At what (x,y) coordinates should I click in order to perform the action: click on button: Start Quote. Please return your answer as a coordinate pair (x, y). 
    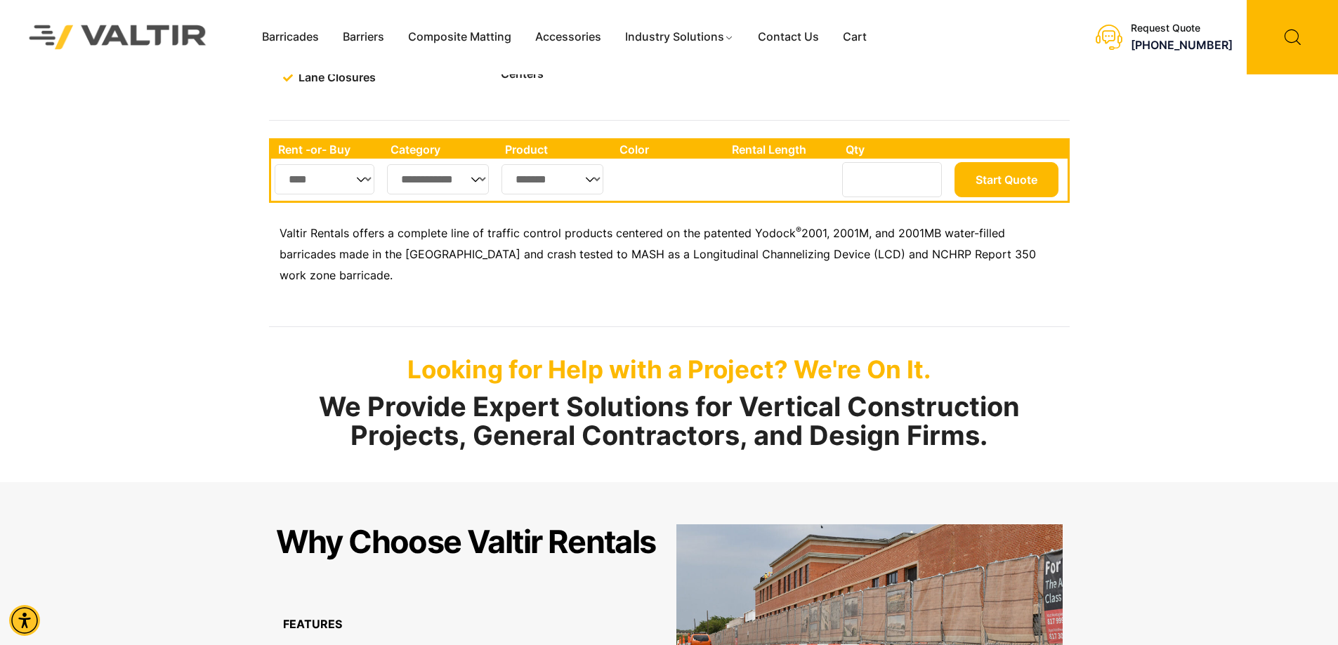
    Looking at the image, I should click on (1006, 180).